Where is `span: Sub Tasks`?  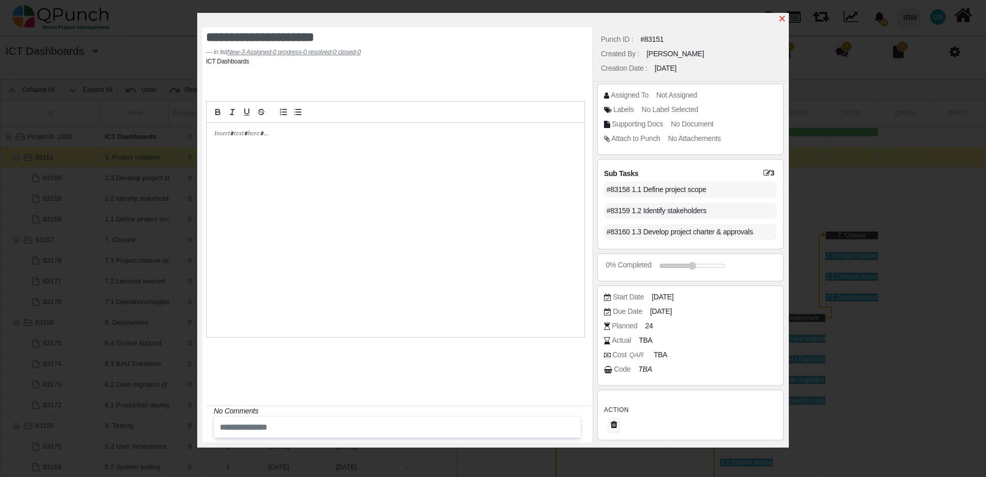
span: Sub Tasks is located at coordinates (621, 173).